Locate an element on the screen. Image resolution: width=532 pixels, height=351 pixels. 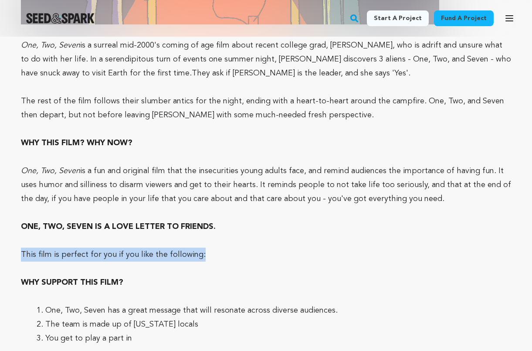
a: Fund a project is located at coordinates (464, 18).